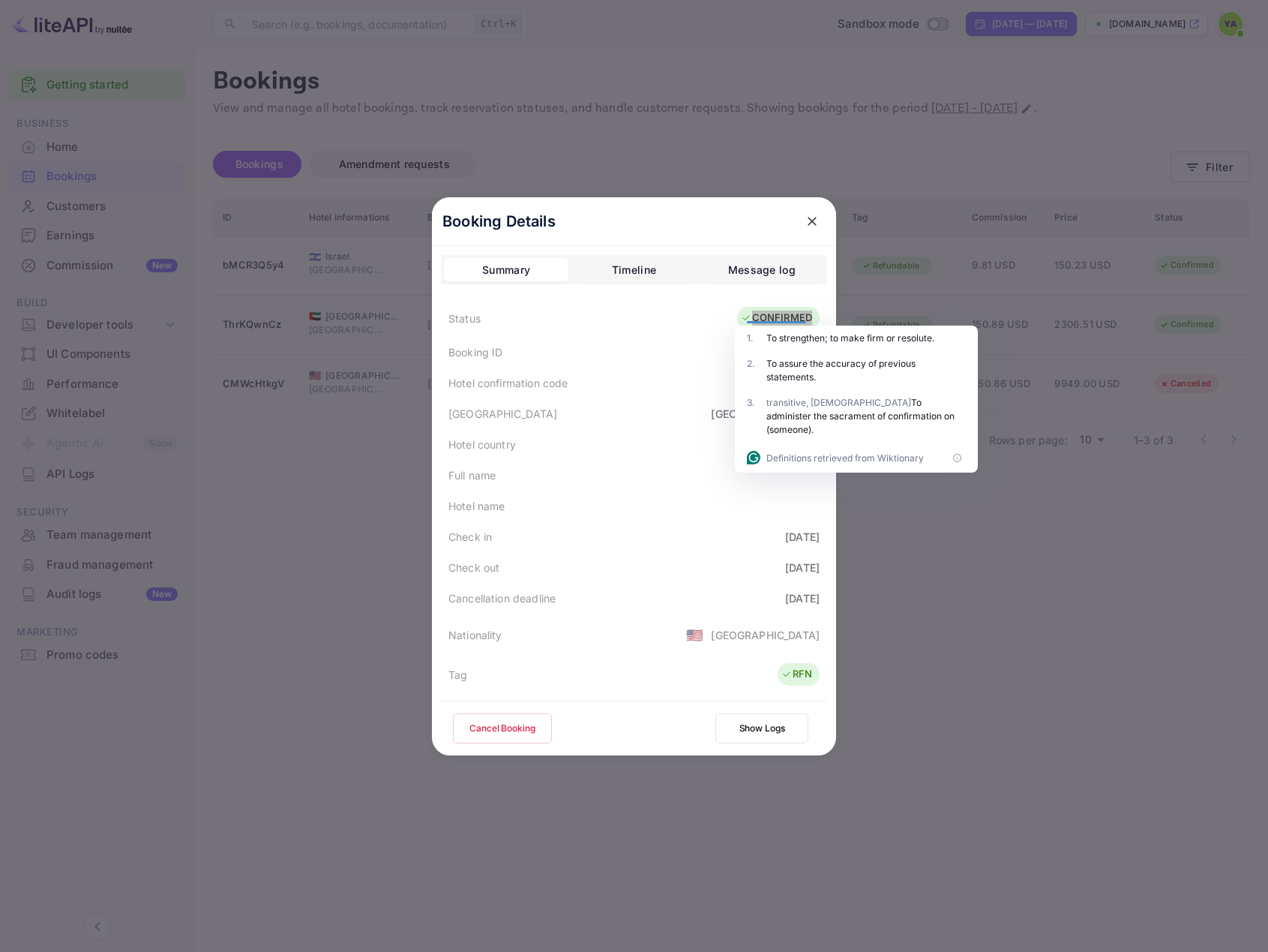 The image size is (1268, 952). What do you see at coordinates (475, 634) in the screenshot?
I see `div: Nationality` at bounding box center [475, 634].